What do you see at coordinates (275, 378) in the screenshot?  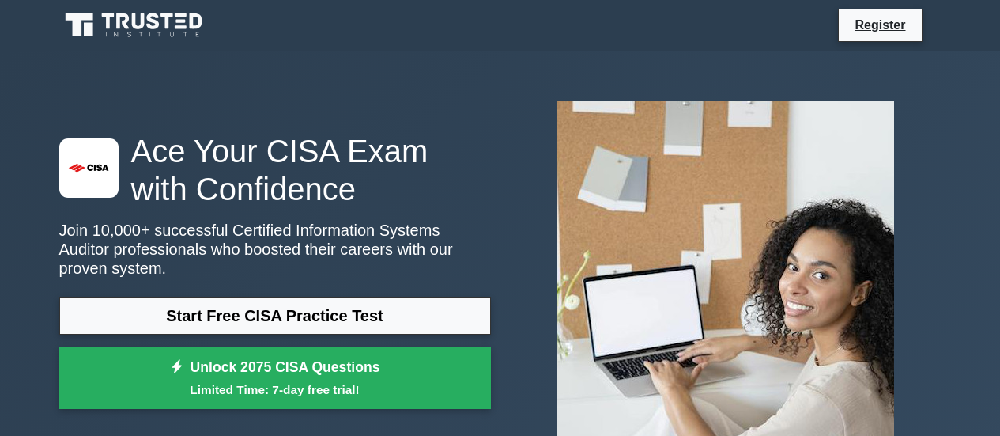 I see `a: Unlock 2075 CISA QuestionsLimited Time: 7-day free trial!` at bounding box center [275, 378].